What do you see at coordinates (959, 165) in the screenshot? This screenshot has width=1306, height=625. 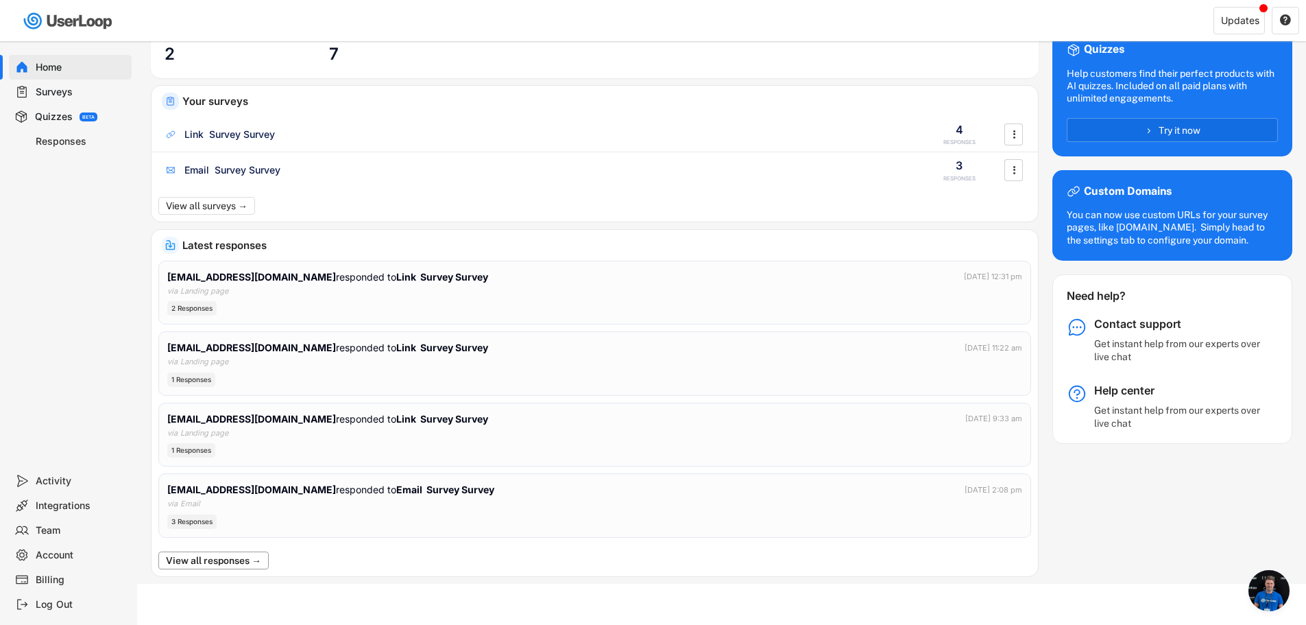 I see `div: 3` at bounding box center [959, 165].